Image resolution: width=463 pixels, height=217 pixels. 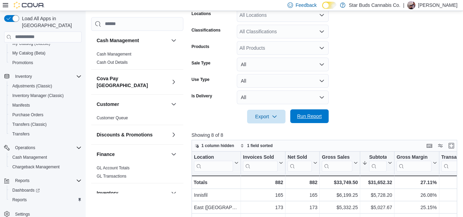 What do you see at coordinates (111, 176) in the screenshot?
I see `a: GL Transactions` at bounding box center [111, 176].